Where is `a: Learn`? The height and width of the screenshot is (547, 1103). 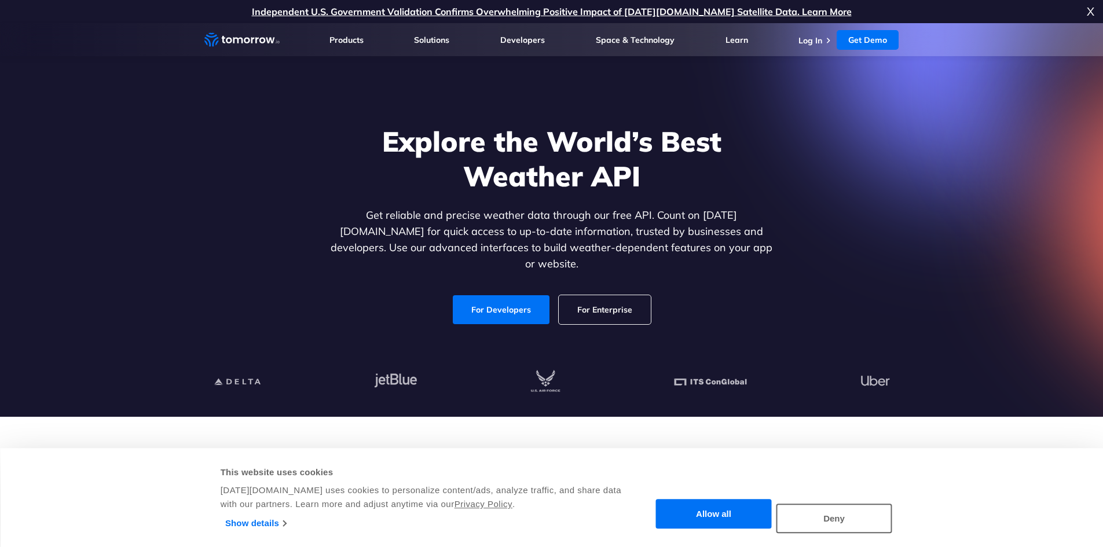
a: Learn is located at coordinates (736, 40).